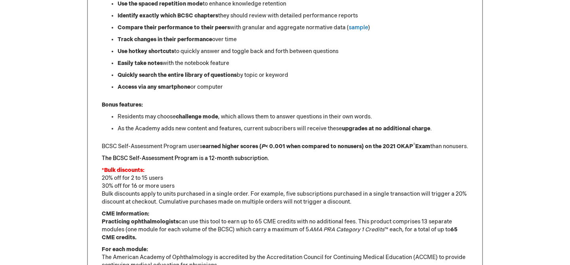 This screenshot has width=570, height=265. Describe the element at coordinates (263, 146) in the screenshot. I see `em: P` at that location.